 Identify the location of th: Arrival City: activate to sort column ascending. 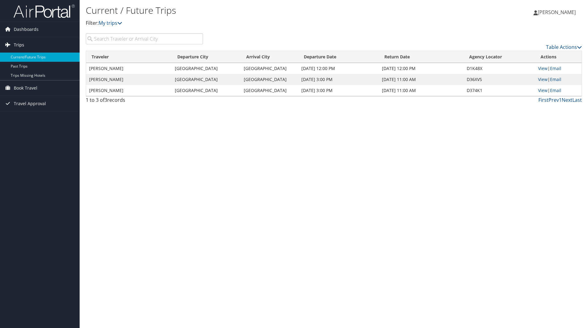
(269, 57).